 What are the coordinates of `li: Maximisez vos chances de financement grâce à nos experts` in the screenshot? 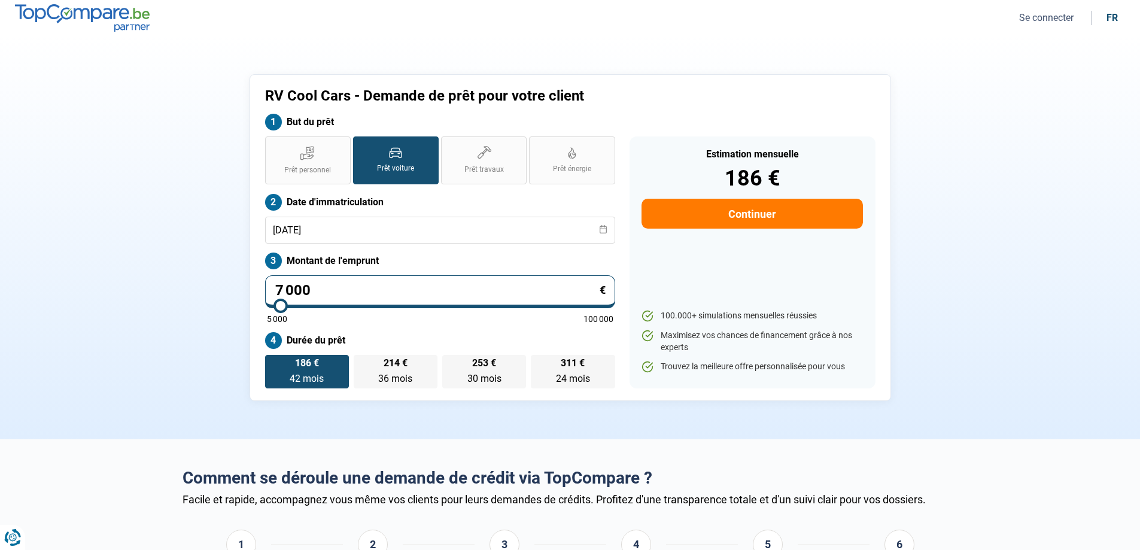 It's located at (752, 341).